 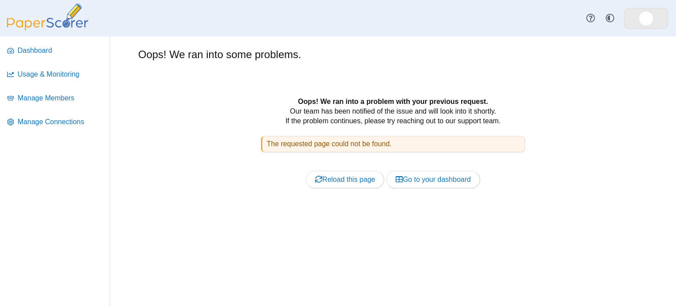 What do you see at coordinates (393, 144) in the screenshot?
I see `div: The requested page could not be found.` at bounding box center [393, 144].